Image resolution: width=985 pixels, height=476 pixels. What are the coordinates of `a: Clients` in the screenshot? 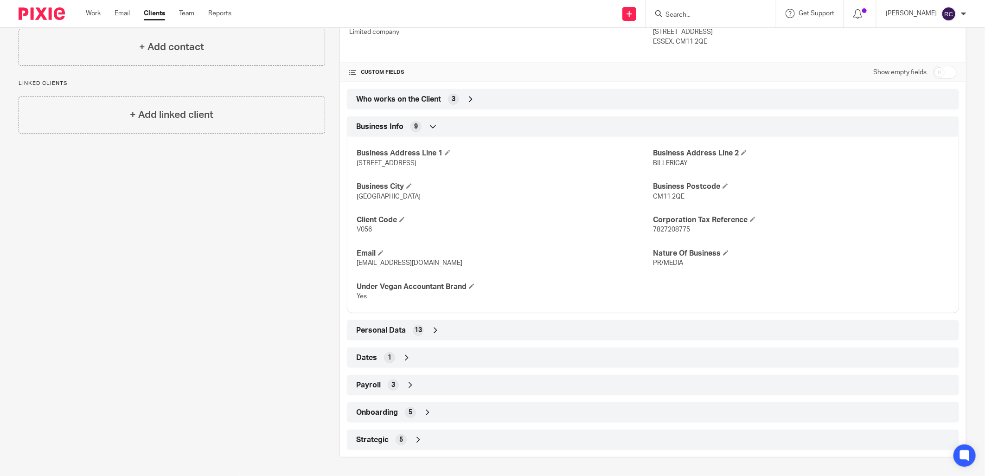 It's located at (154, 13).